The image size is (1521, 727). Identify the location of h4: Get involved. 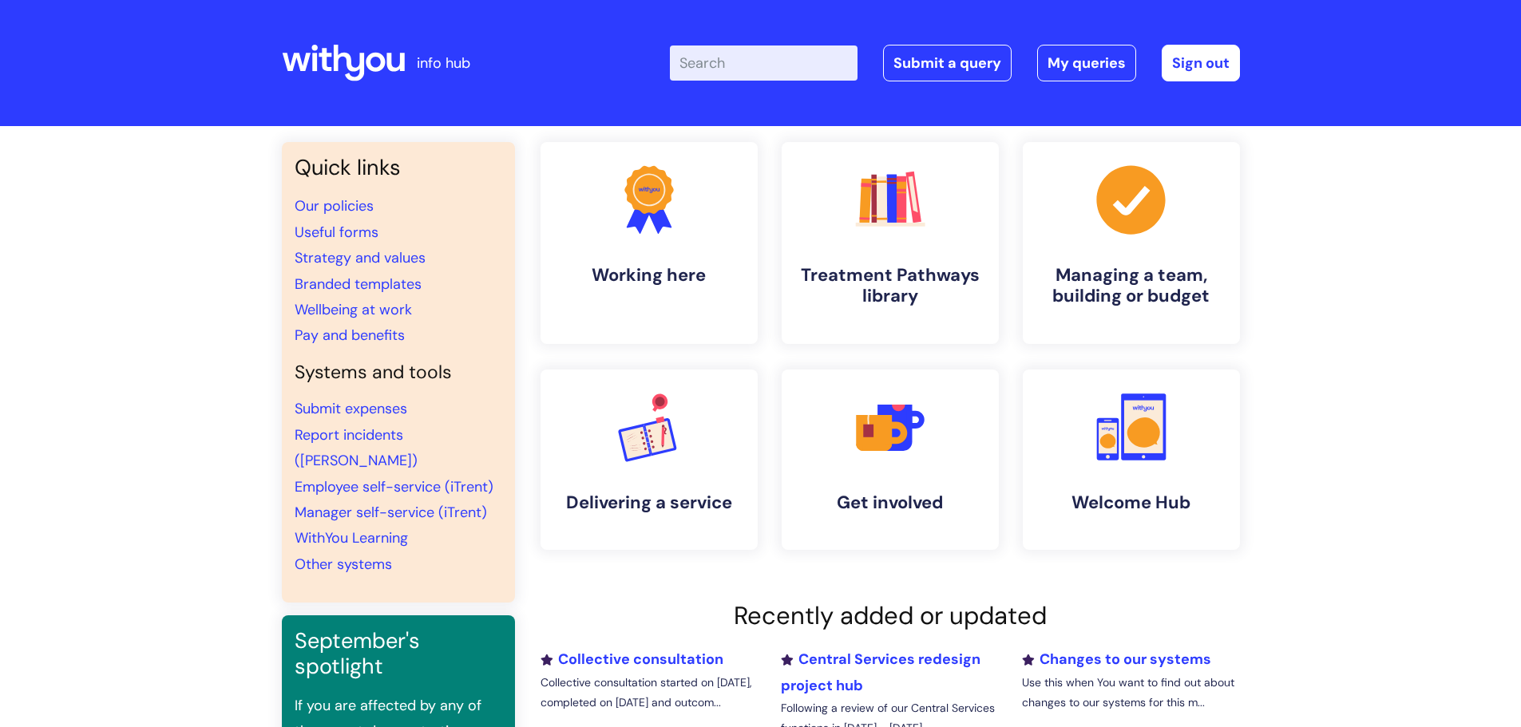
(890, 503).